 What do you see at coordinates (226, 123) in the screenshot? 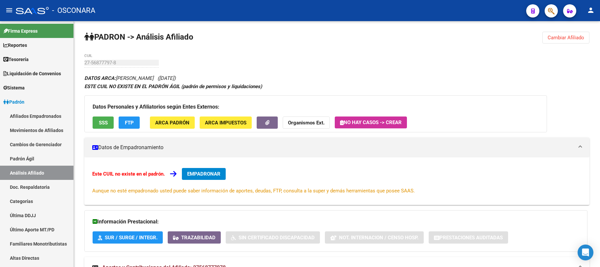
I see `span: ARCA Impuestos` at bounding box center [226, 123].